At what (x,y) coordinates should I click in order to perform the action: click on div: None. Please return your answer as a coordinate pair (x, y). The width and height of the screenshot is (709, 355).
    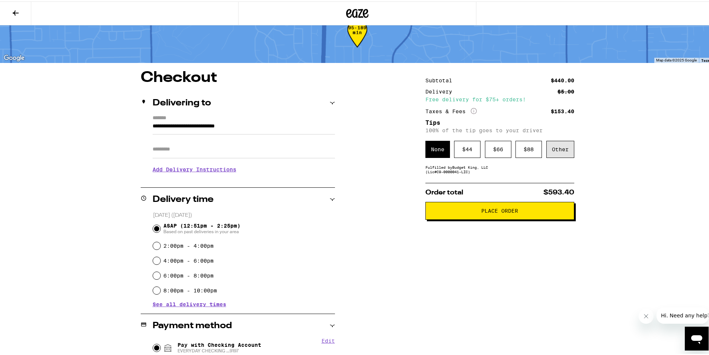
    Looking at the image, I should click on (438, 148).